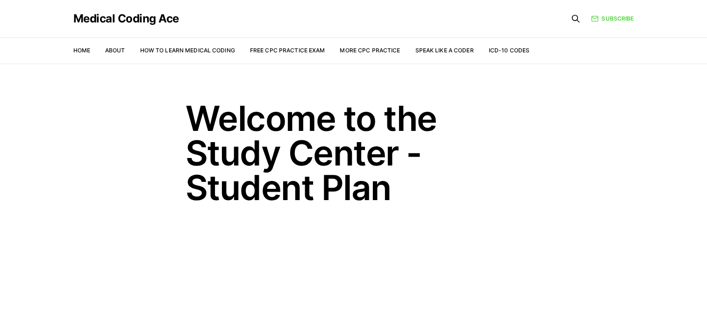 Image resolution: width=707 pixels, height=331 pixels. I want to click on a: ICD-10 Codes, so click(509, 50).